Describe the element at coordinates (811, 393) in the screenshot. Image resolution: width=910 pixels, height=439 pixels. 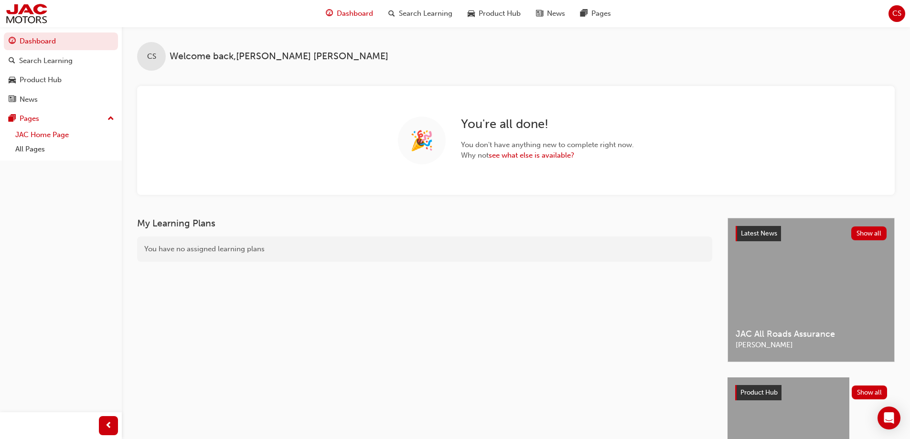
I see `a: Product HubShow all` at that location.